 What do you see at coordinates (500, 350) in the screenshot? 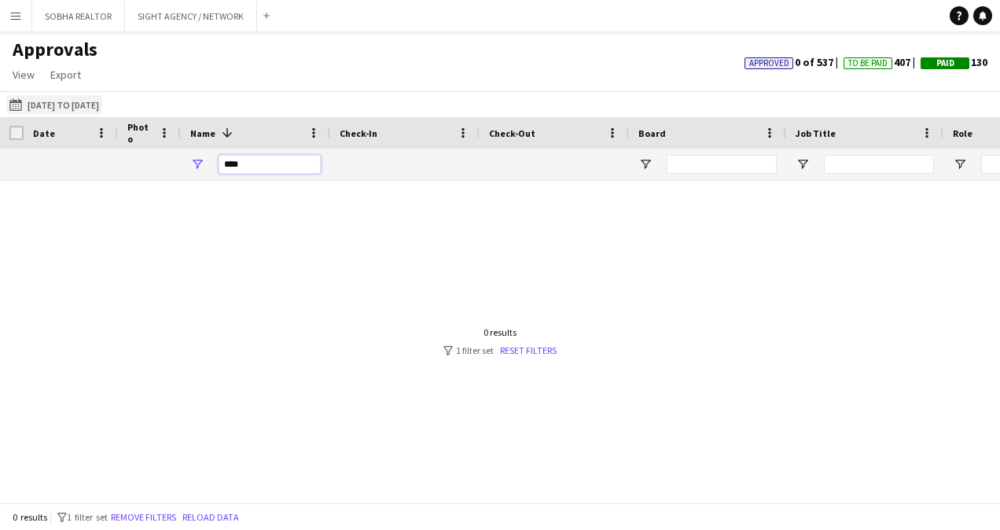
I see `div: 1 filter set` at bounding box center [500, 350].